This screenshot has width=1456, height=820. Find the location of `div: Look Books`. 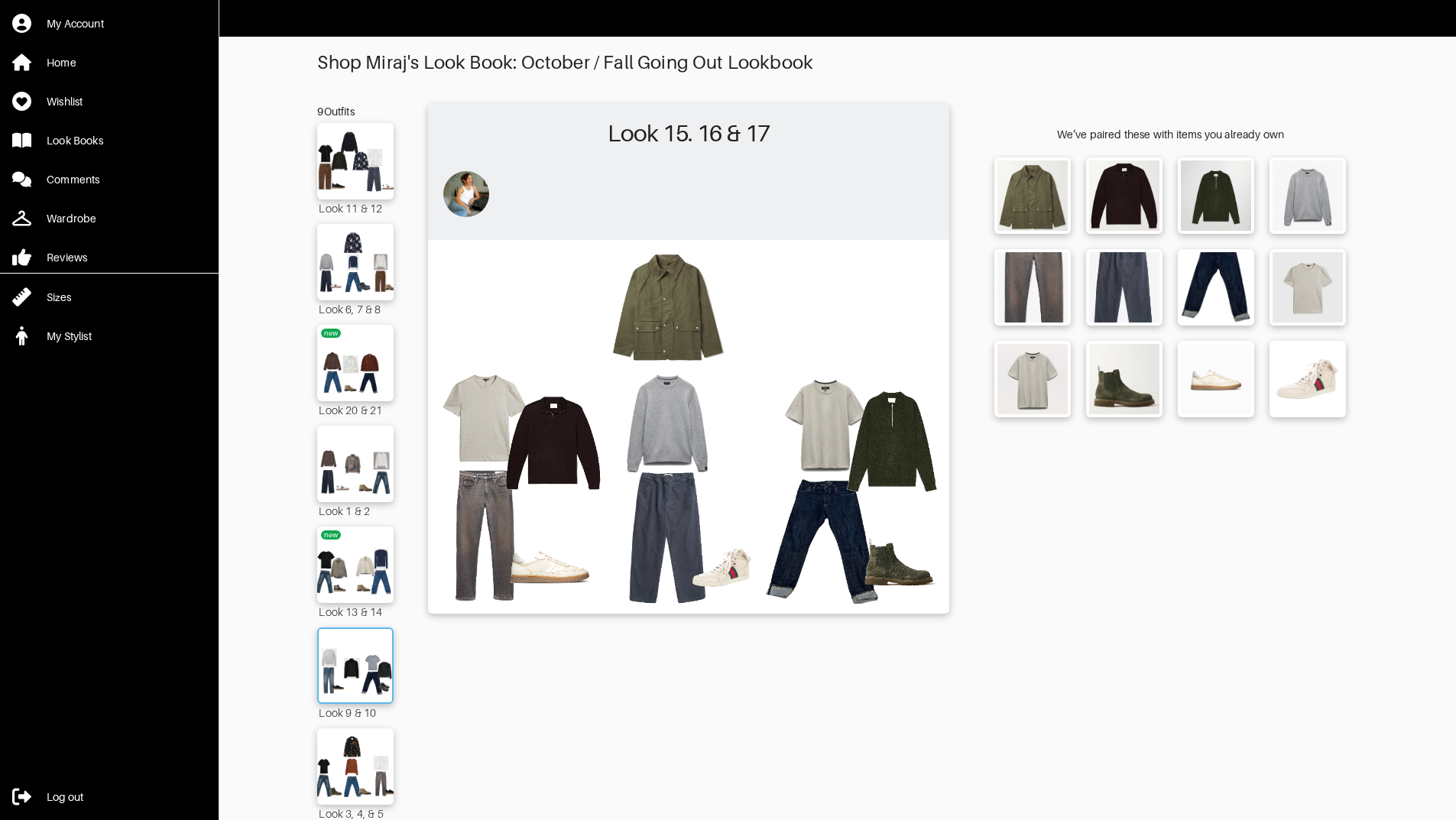

div: Look Books is located at coordinates (75, 141).